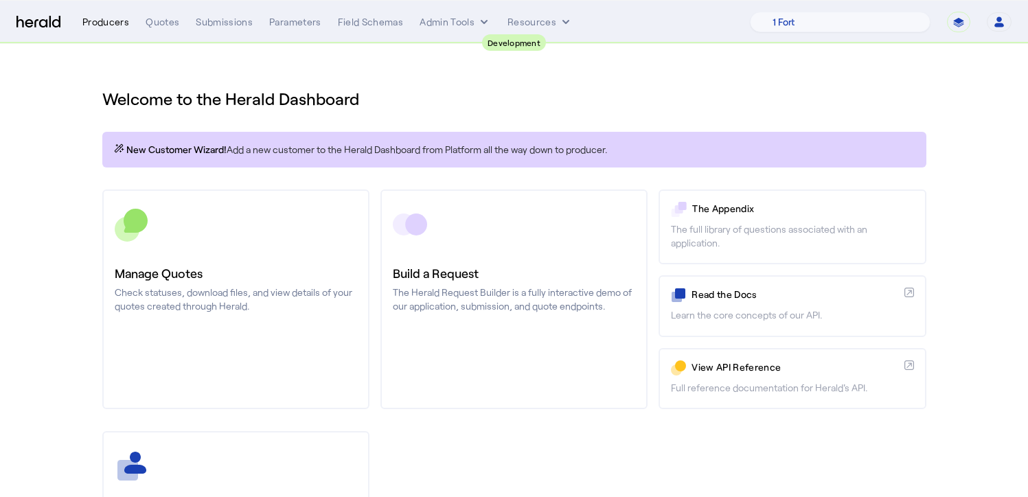 The width and height of the screenshot is (1028, 497). I want to click on div: Producers, so click(106, 22).